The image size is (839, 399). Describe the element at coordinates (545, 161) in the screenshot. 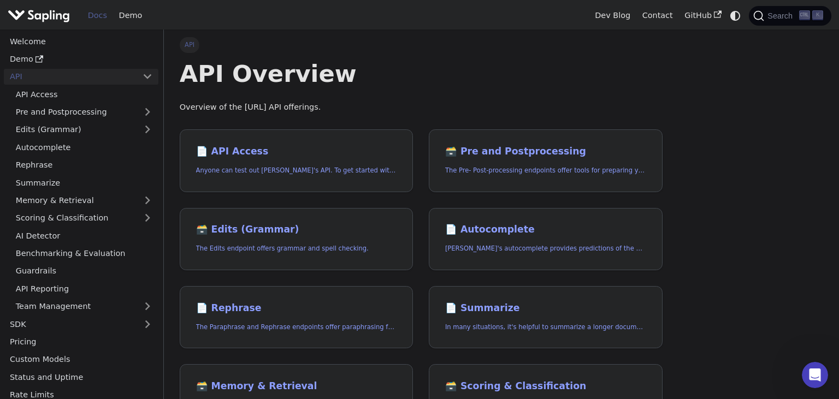

I see `a: 🗃️ Pre and PostprocessingThe Pre- Post-processing endpoints offer tools for preparing your text d...` at that location.